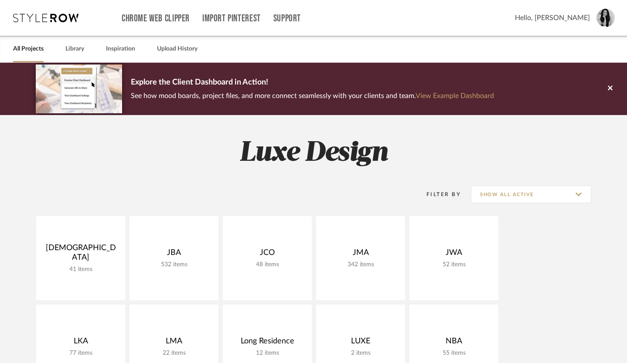  I want to click on div: 52 items, so click(454, 265).